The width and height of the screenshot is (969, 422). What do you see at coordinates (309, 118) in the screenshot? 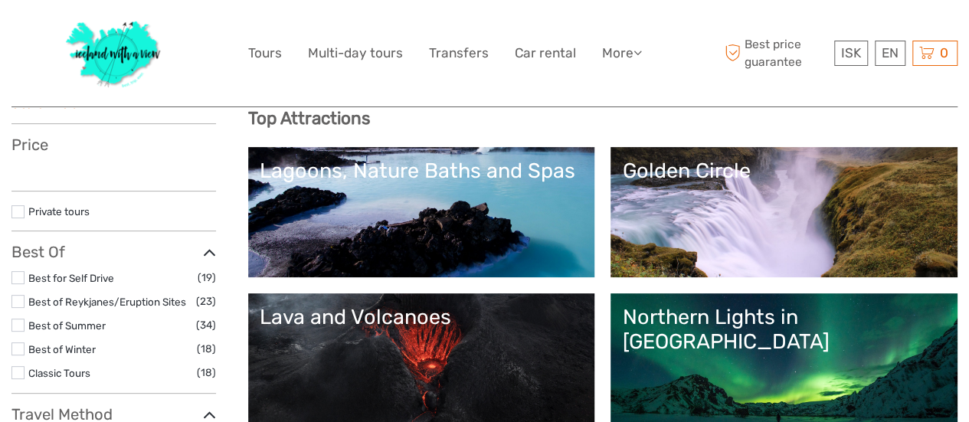
I see `b: Top Attractions` at bounding box center [309, 118].